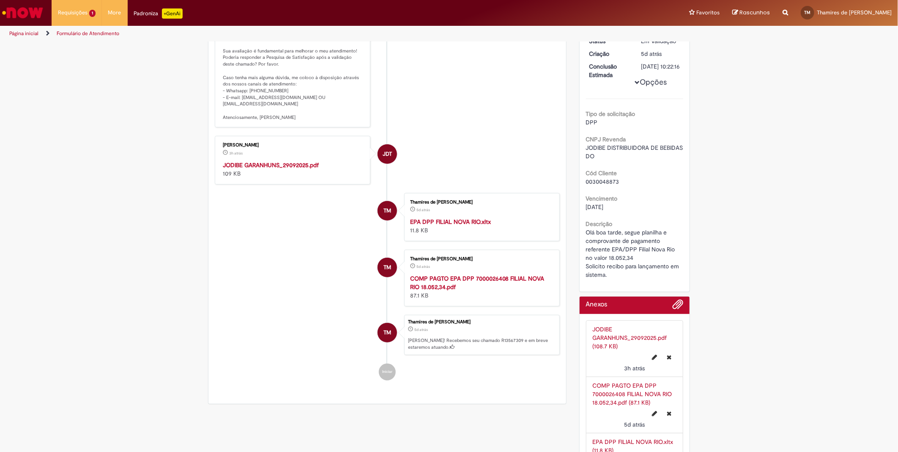 This screenshot has width=898, height=452. I want to click on a: Página inicial, so click(24, 33).